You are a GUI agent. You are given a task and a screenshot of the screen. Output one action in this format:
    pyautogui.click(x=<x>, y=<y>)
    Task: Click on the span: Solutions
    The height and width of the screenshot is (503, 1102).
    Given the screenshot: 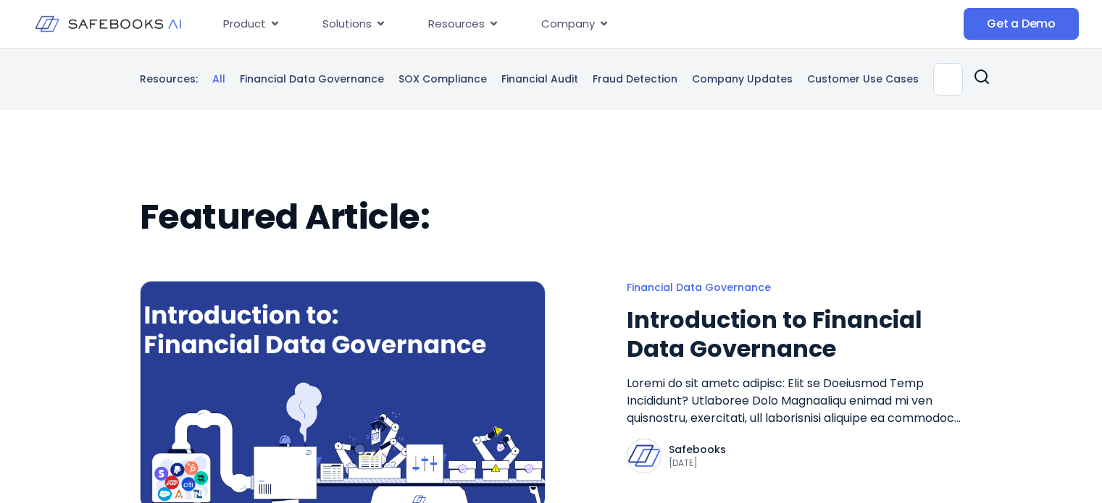 What is the action you would take?
    pyautogui.click(x=347, y=24)
    